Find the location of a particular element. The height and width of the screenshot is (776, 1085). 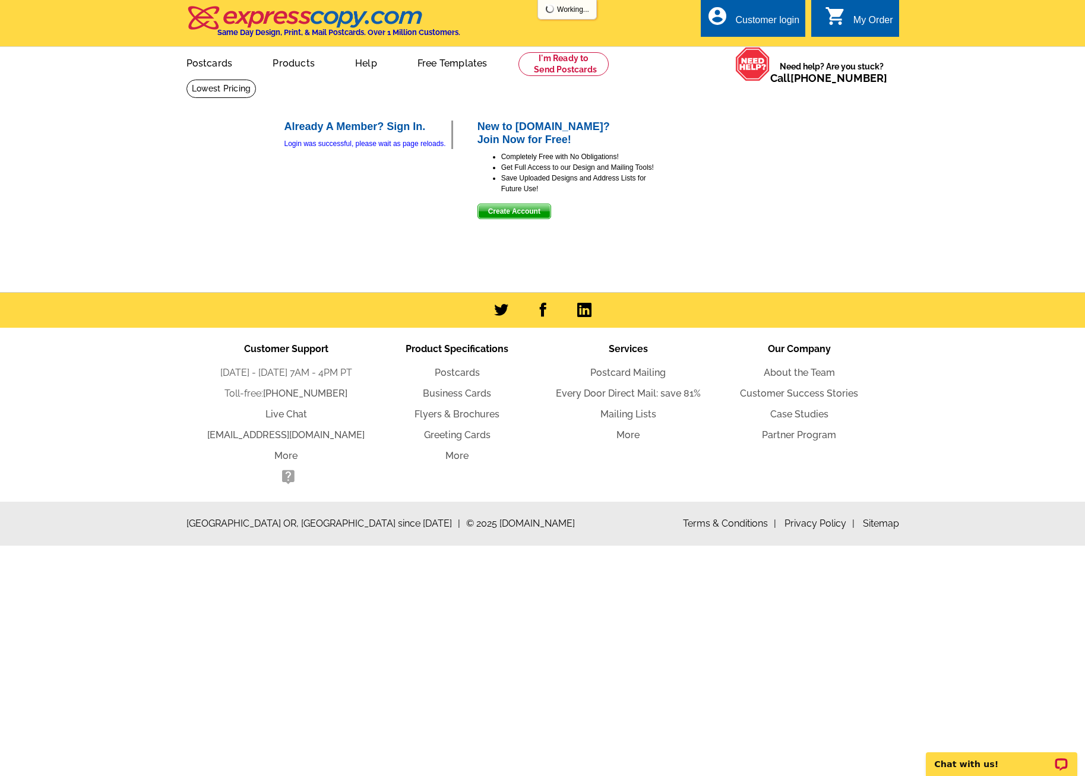

a: About the Team is located at coordinates (799, 372).